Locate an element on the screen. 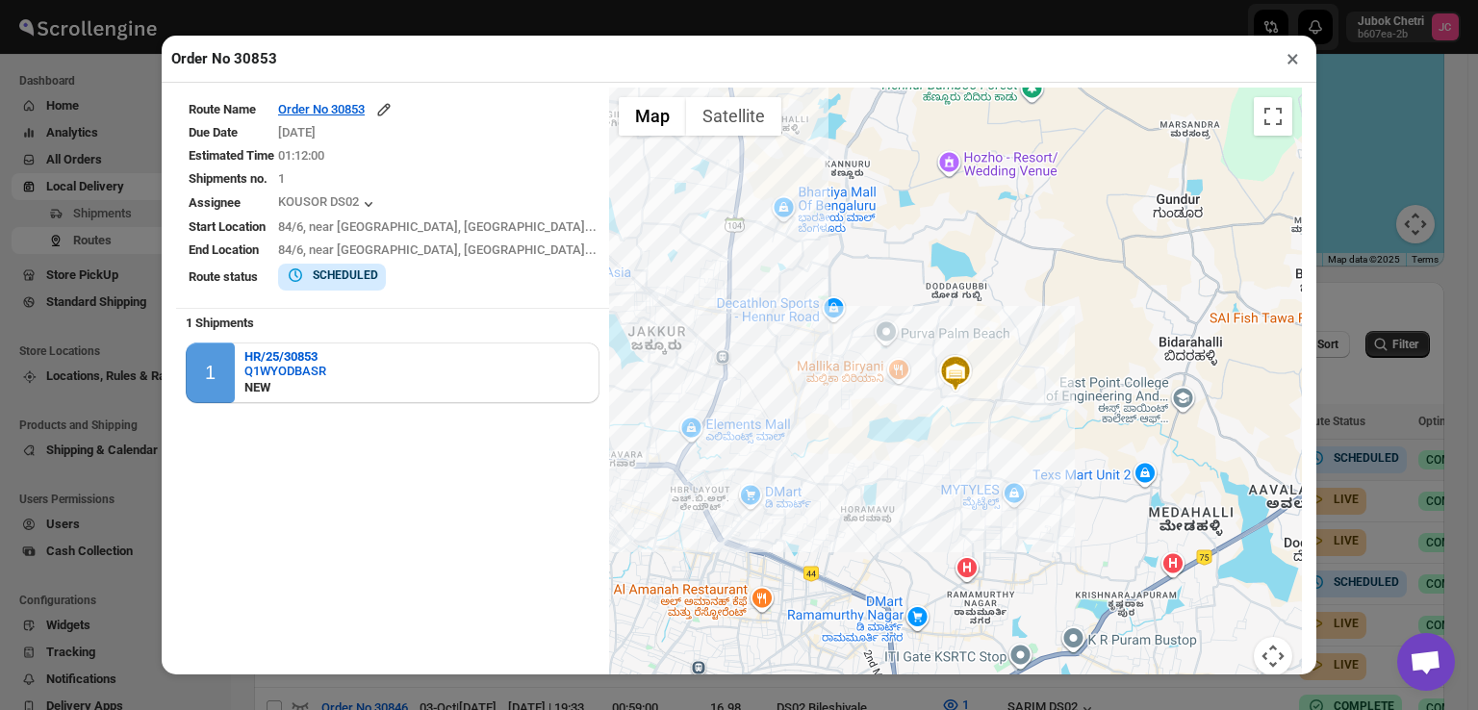 Image resolution: width=1478 pixels, height=710 pixels. button: HR/25/30853 is located at coordinates (285, 356).